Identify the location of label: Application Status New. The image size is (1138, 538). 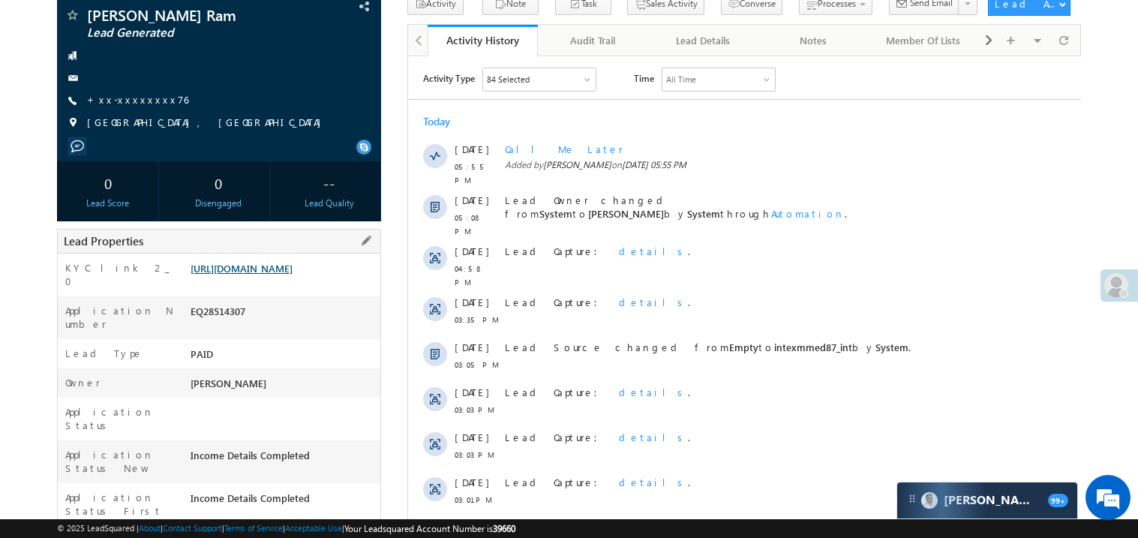
(120, 461).